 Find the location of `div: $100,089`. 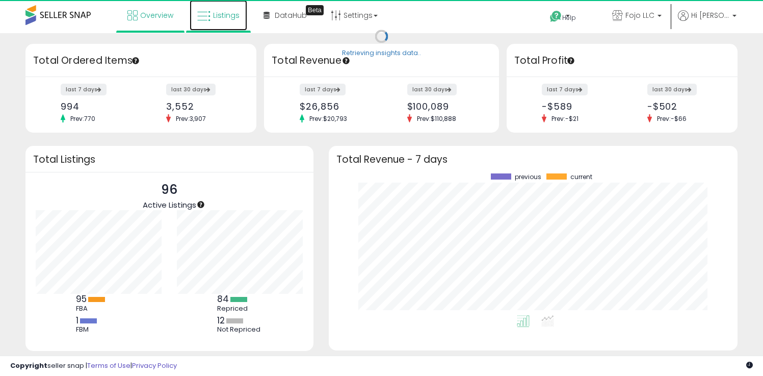

div: $100,089 is located at coordinates (444, 106).